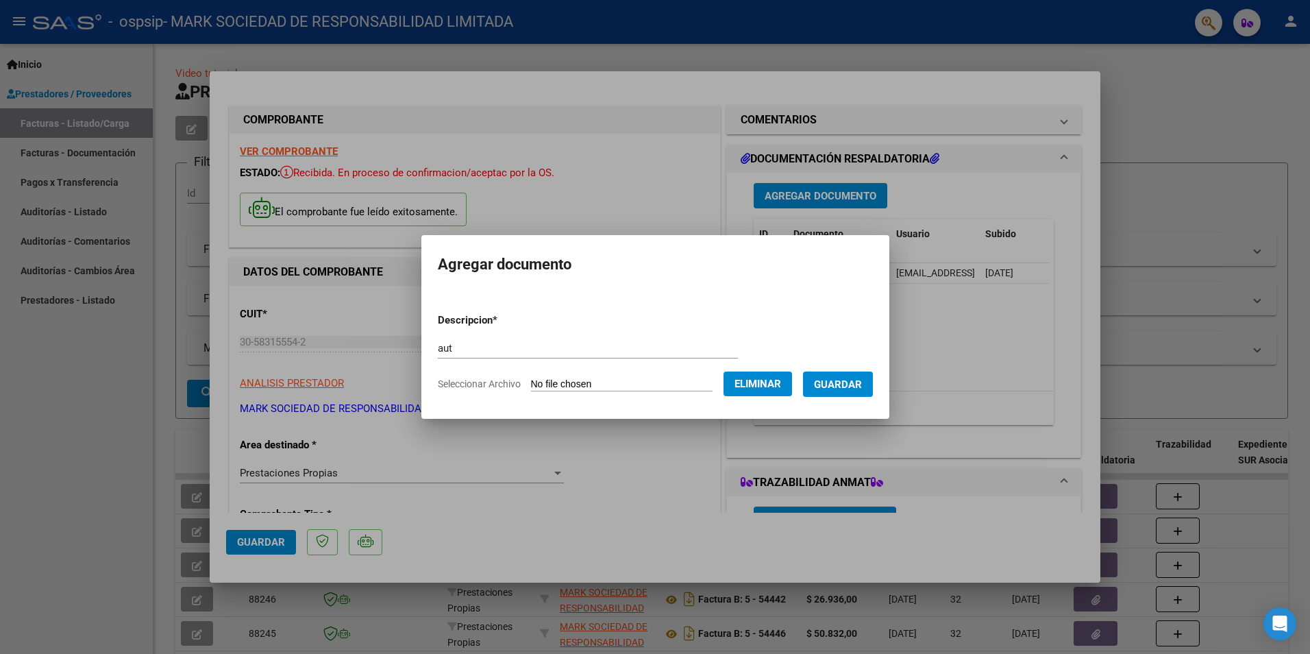 The image size is (1310, 654). What do you see at coordinates (838, 384) in the screenshot?
I see `span: Guardar` at bounding box center [838, 384].